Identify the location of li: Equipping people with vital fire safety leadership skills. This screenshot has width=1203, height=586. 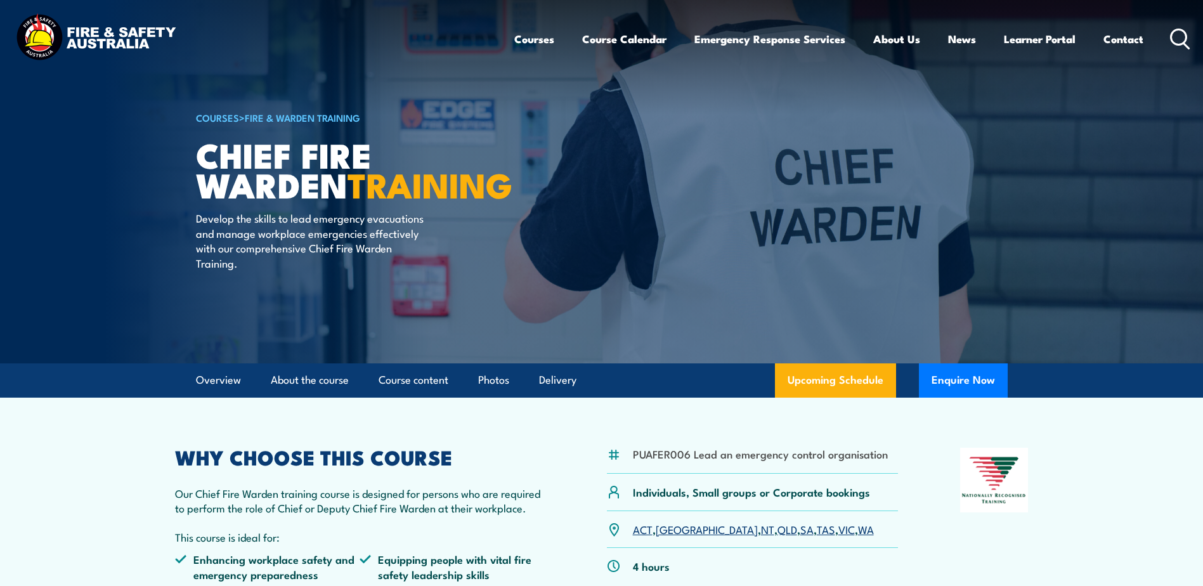
(452, 566).